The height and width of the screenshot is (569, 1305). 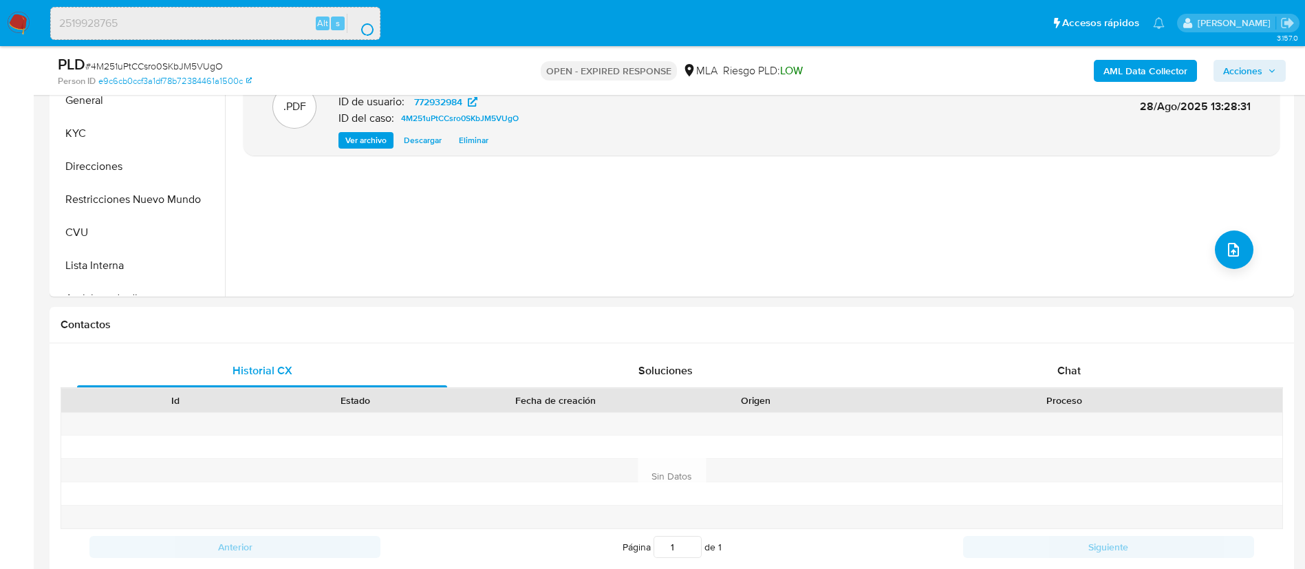 What do you see at coordinates (473, 140) in the screenshot?
I see `span: Eliminar` at bounding box center [473, 140].